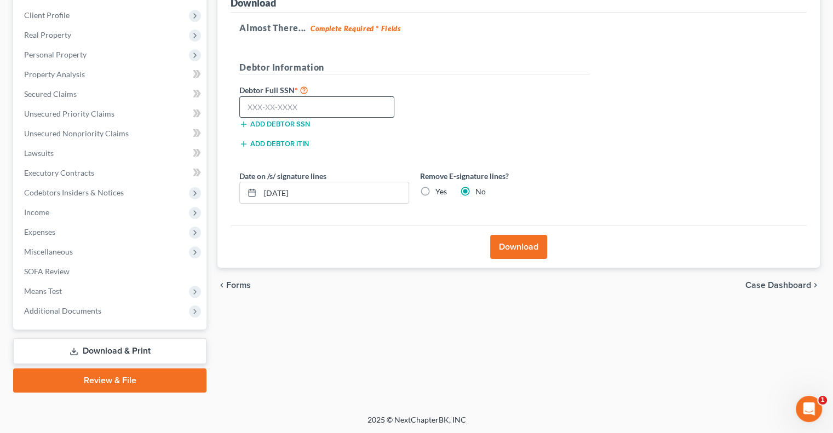 The width and height of the screenshot is (833, 433). Describe the element at coordinates (480, 192) in the screenshot. I see `label: No` at that location.